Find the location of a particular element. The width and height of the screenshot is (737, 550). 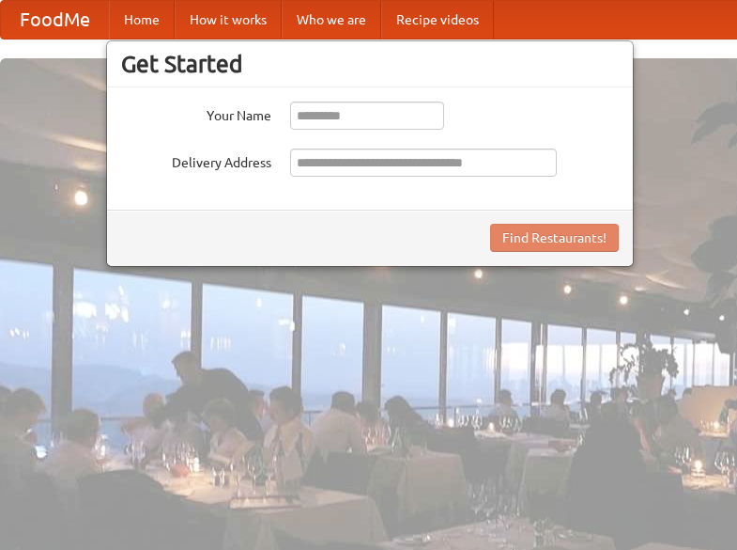

a: Recipe videos is located at coordinates (438, 20).